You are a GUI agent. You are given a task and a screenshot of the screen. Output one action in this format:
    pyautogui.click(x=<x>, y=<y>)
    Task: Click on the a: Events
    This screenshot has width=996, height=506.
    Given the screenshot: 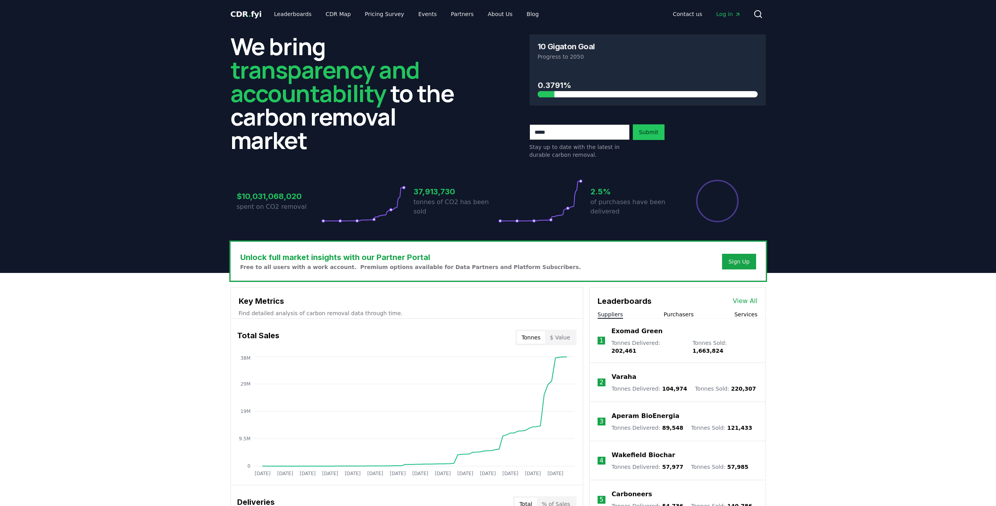 What is the action you would take?
    pyautogui.click(x=427, y=14)
    